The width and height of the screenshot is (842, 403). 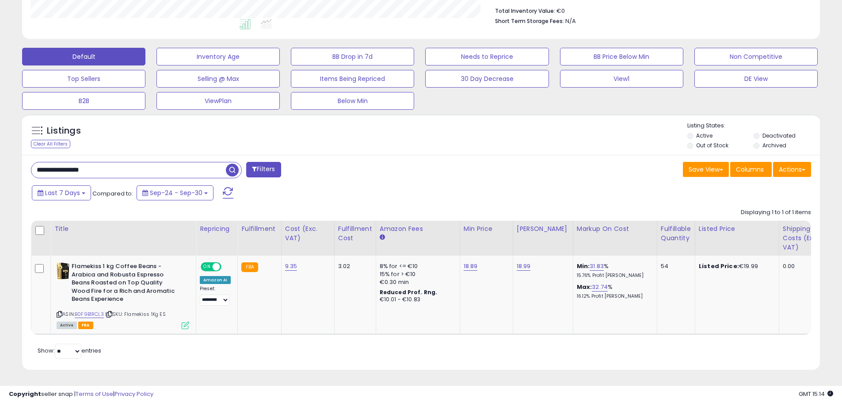 What do you see at coordinates (584, 286) in the screenshot?
I see `b: Max:` at bounding box center [584, 286].